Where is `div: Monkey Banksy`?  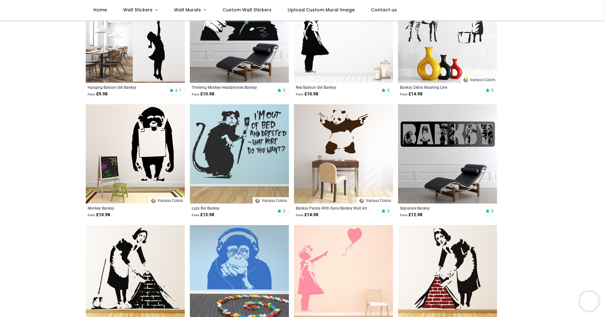 div: Monkey Banksy is located at coordinates (126, 208).